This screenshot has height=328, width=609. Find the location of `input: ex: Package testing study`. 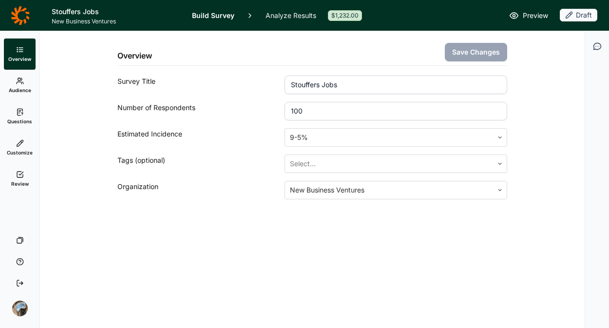

input: ex: Package testing study is located at coordinates (396, 85).